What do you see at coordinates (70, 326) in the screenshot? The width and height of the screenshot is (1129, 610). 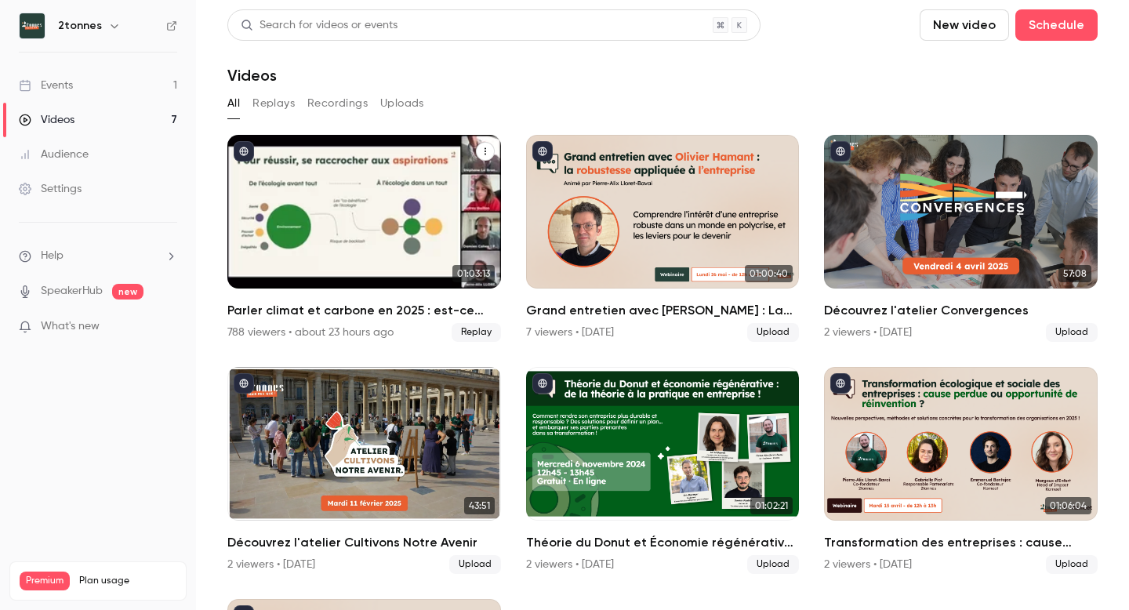 I see `span: What's new` at bounding box center [70, 326].